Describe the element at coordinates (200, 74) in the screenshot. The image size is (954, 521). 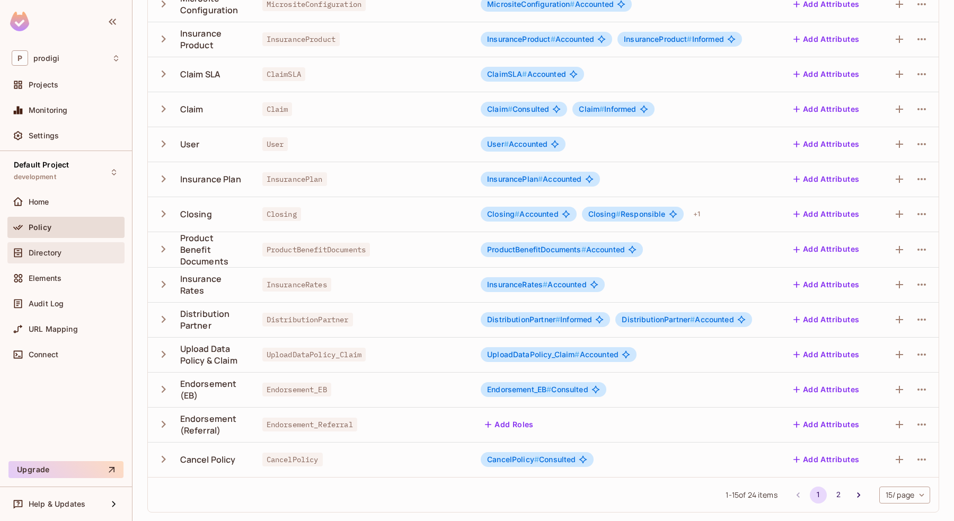
I see `div: Claim SLA` at that location.